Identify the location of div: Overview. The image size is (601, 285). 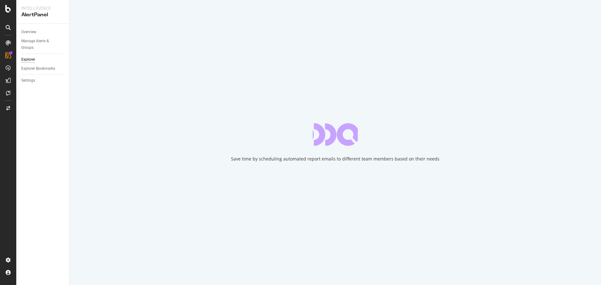
(29, 32).